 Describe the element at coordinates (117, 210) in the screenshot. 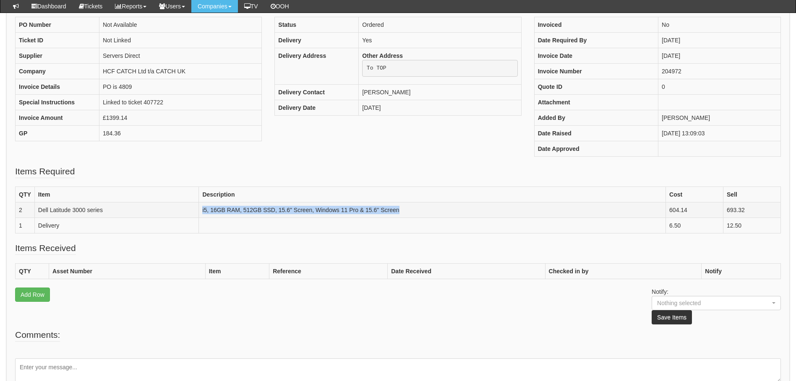

I see `td: Dell Latitude 3000 series` at that location.